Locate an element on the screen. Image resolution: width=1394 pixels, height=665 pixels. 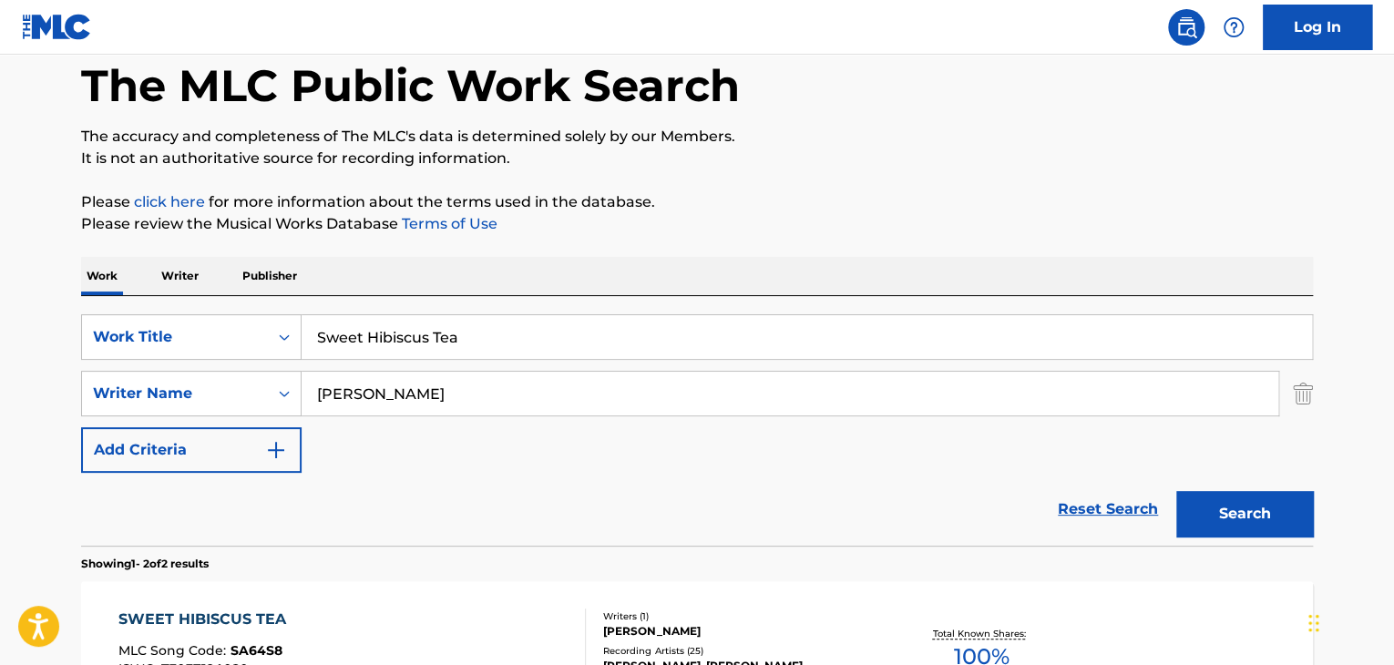
div: Writer Name is located at coordinates (175, 394).